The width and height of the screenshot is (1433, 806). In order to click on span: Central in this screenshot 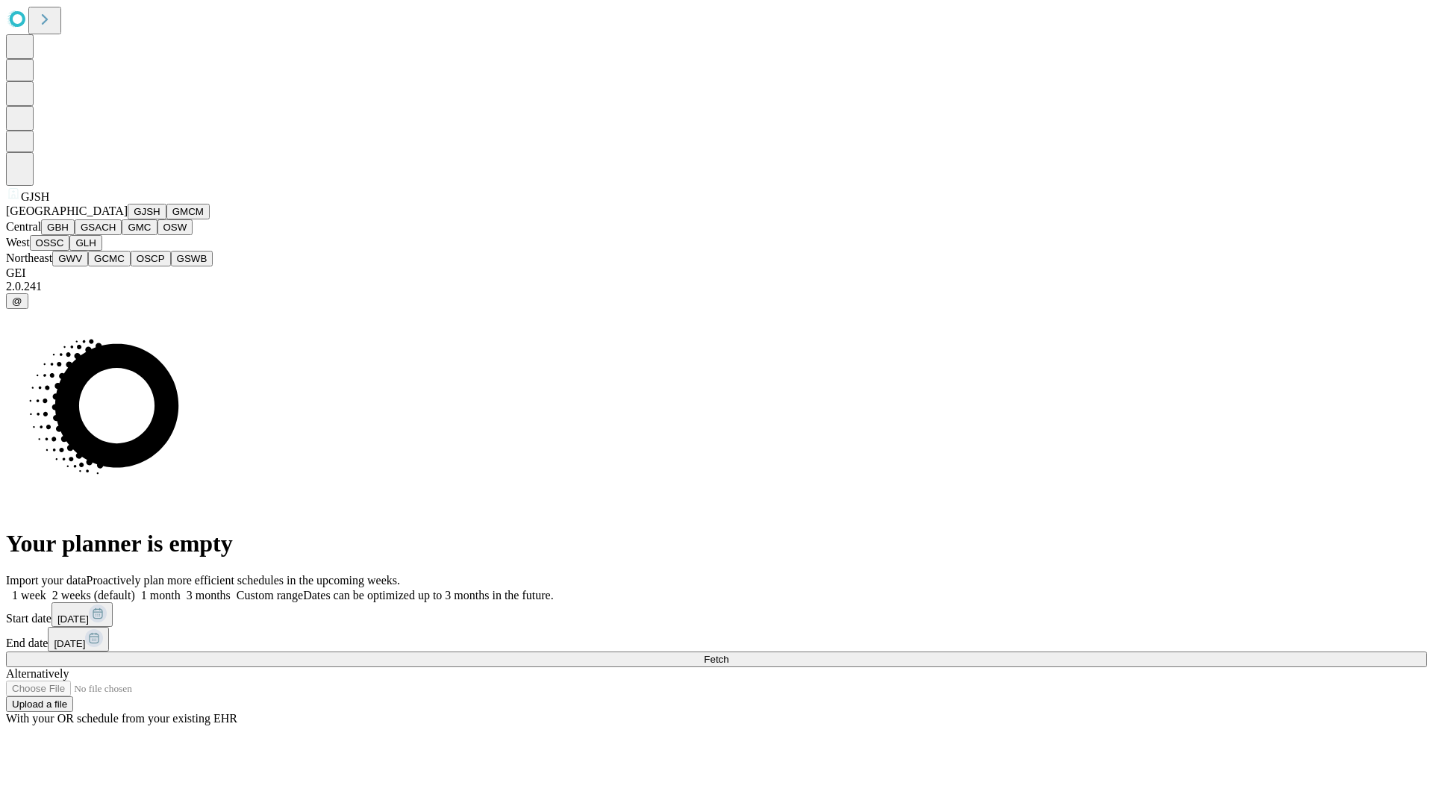, I will do `click(23, 226)`.